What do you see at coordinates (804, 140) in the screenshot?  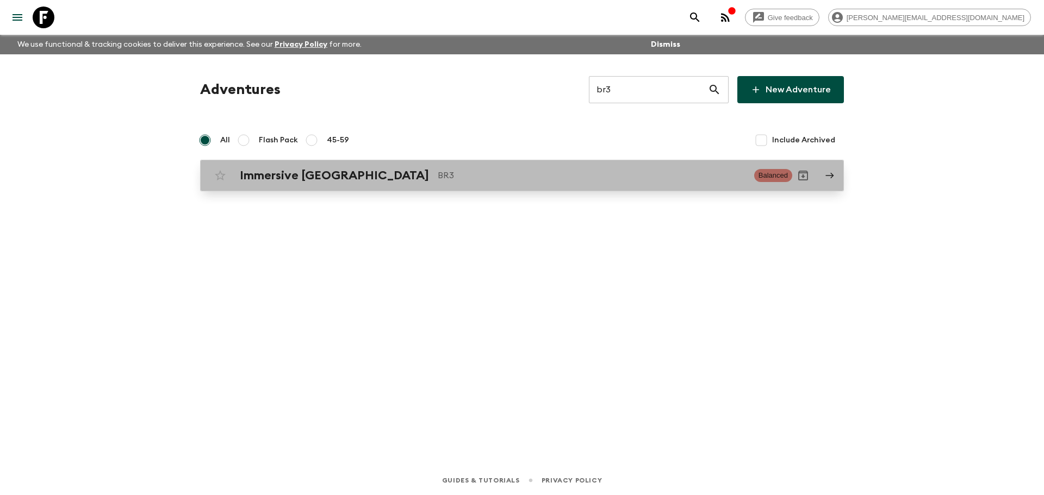 I see `span: Include Archived` at bounding box center [804, 140].